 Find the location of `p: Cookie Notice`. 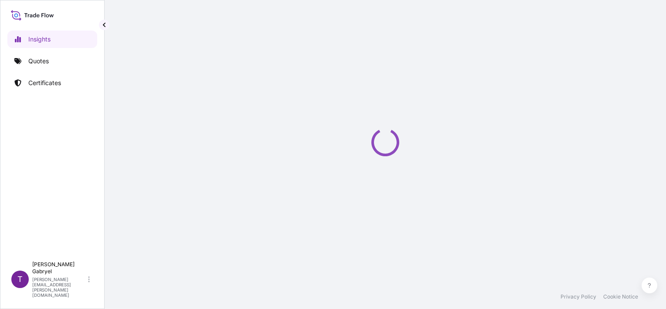

p: Cookie Notice is located at coordinates (621, 297).